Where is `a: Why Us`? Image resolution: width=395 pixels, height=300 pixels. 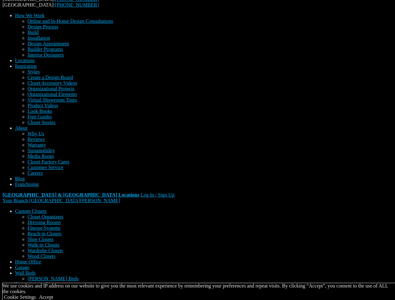 a: Why Us is located at coordinates (36, 134).